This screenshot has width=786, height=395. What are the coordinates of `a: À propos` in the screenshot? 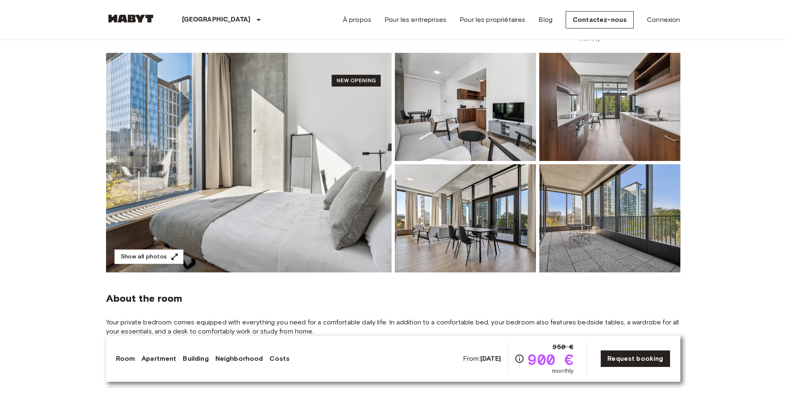 It's located at (357, 20).